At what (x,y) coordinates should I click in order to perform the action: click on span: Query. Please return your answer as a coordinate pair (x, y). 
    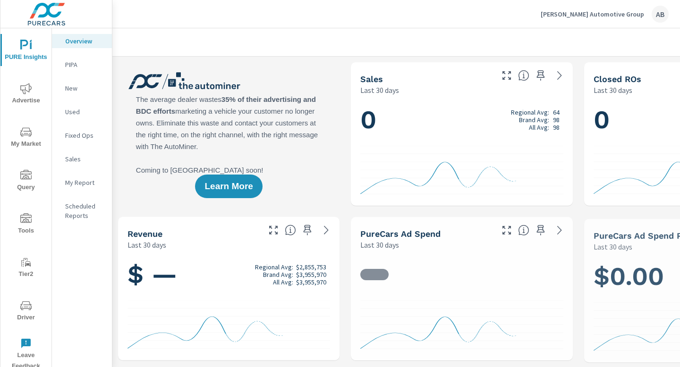
    Looking at the image, I should click on (26, 181).